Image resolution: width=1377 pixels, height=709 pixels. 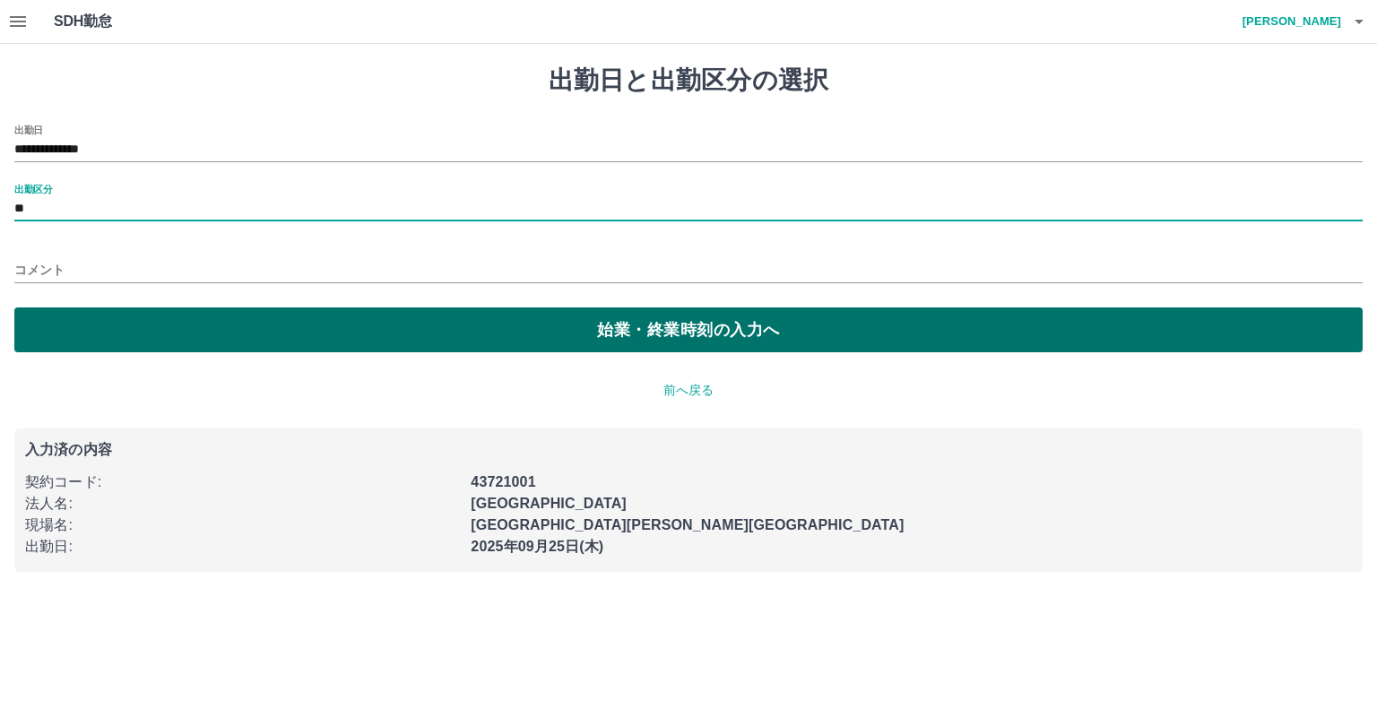 I want to click on b: 43721001, so click(x=503, y=482).